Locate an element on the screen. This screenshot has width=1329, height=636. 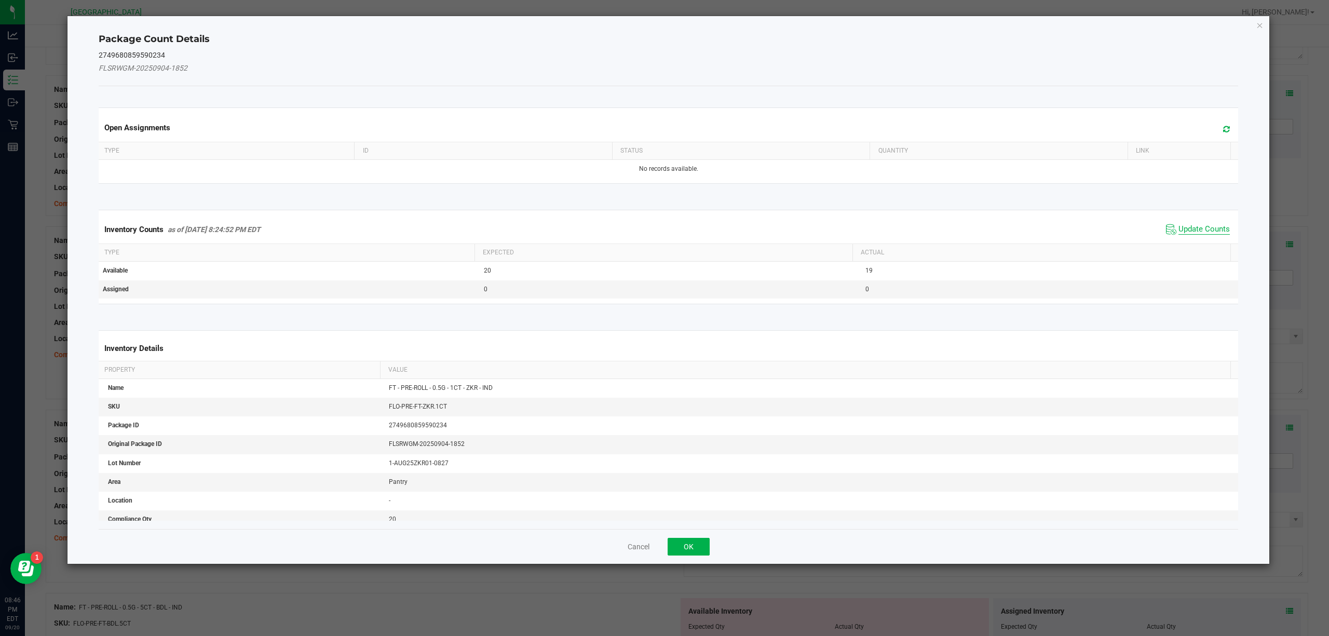
span: Inventory Details is located at coordinates (134, 348).